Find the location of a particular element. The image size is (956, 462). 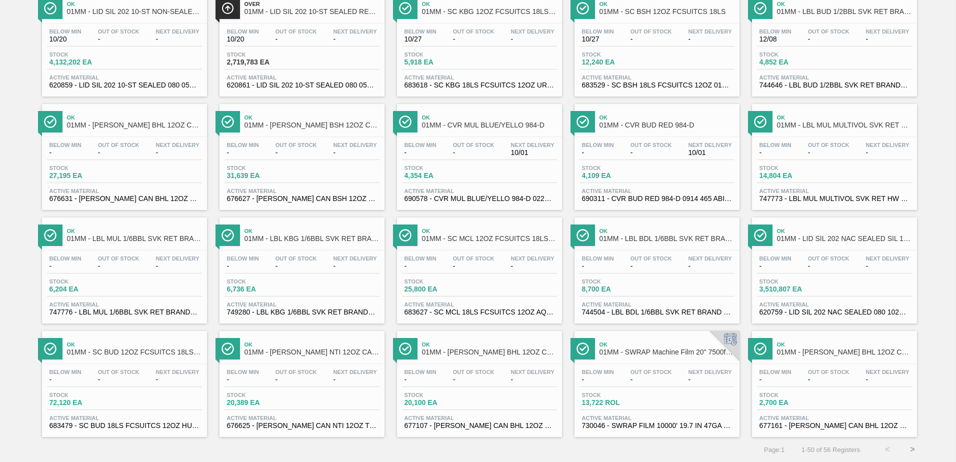

a: ÍconeOk01MM - CVR BUD RED 984-DBelow Min-Out Of Stock-Next Delivery10/01Stock4,109 EAActive Mater... is located at coordinates (655, 153).